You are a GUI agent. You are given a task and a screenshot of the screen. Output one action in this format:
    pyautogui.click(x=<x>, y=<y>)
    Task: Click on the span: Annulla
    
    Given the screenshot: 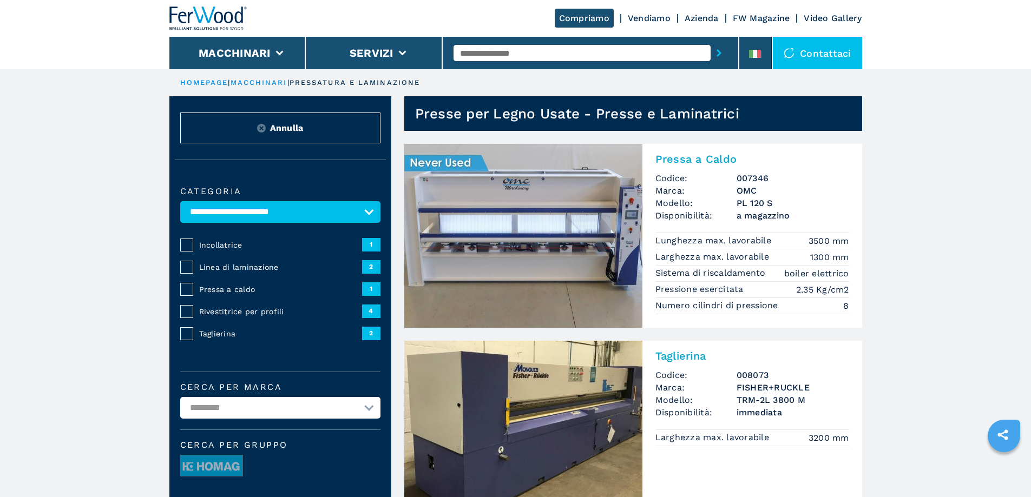 What is the action you would take?
    pyautogui.click(x=287, y=128)
    